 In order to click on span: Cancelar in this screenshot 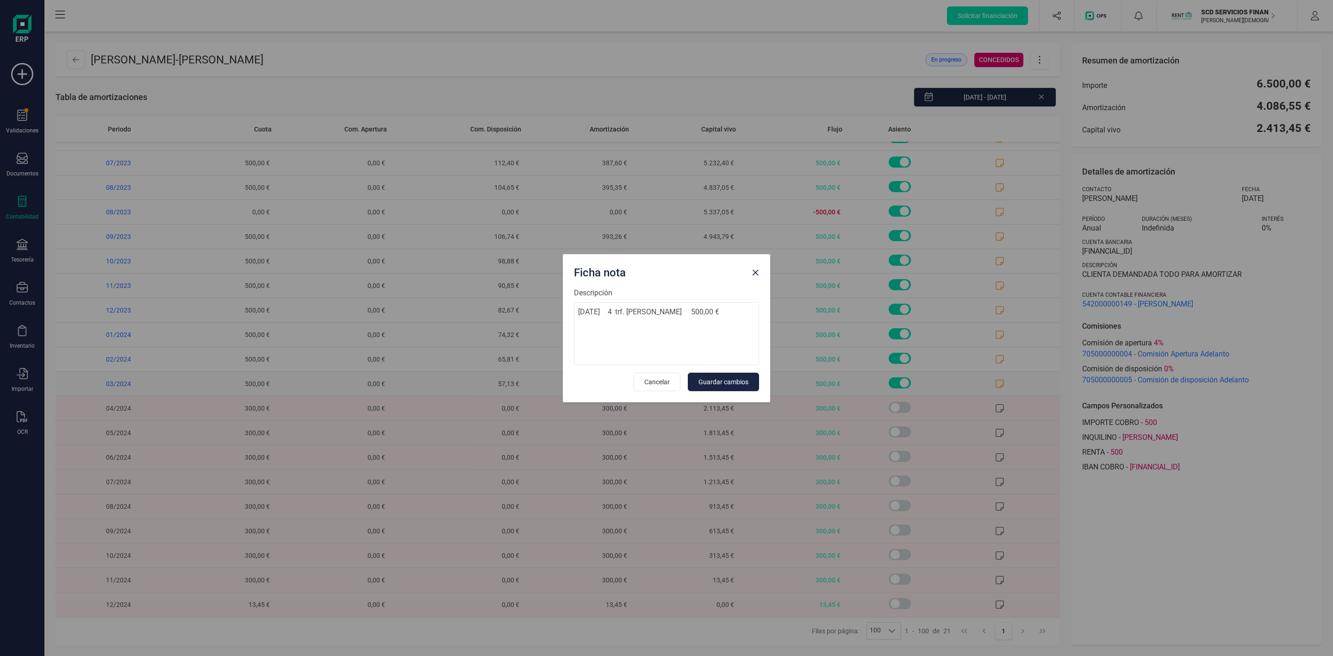, I will do `click(657, 382)`.